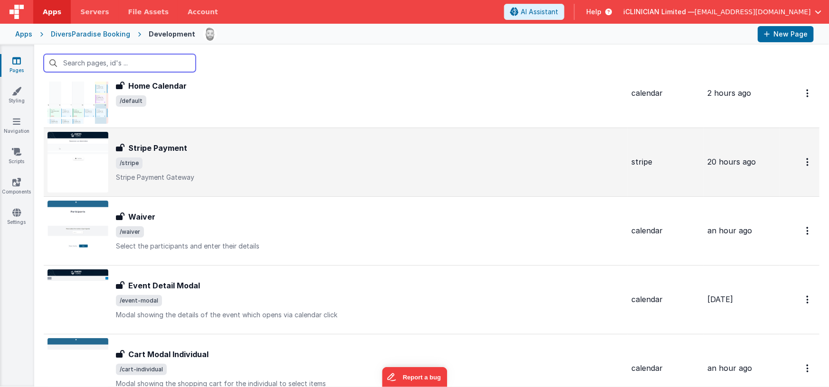  What do you see at coordinates (729, 93) in the screenshot?
I see `span: 2 hours ago` at bounding box center [729, 93].